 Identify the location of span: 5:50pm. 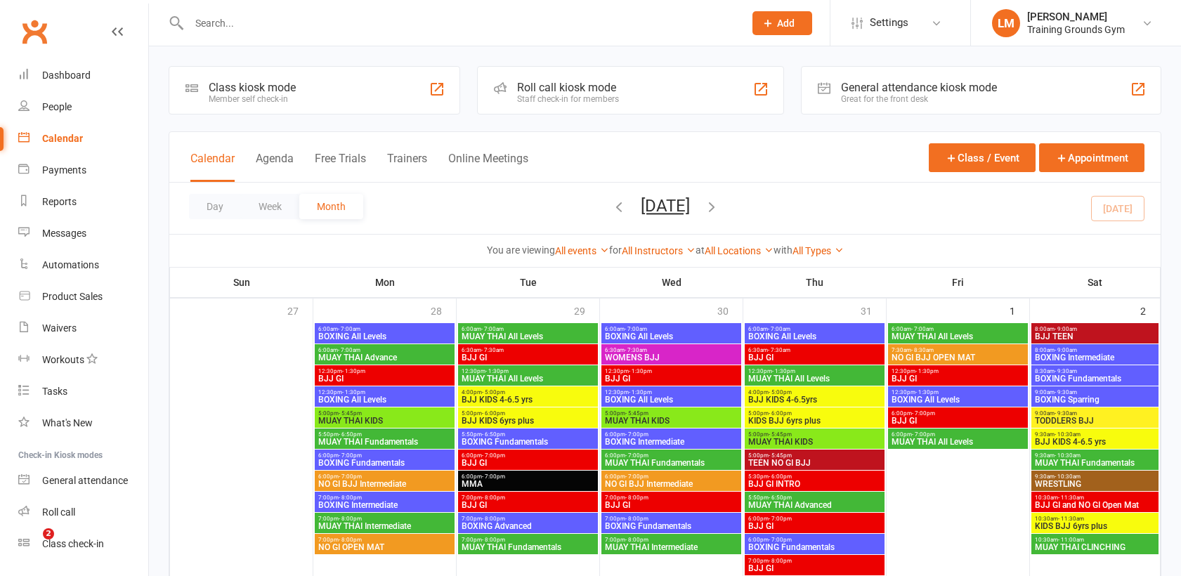
(527, 434).